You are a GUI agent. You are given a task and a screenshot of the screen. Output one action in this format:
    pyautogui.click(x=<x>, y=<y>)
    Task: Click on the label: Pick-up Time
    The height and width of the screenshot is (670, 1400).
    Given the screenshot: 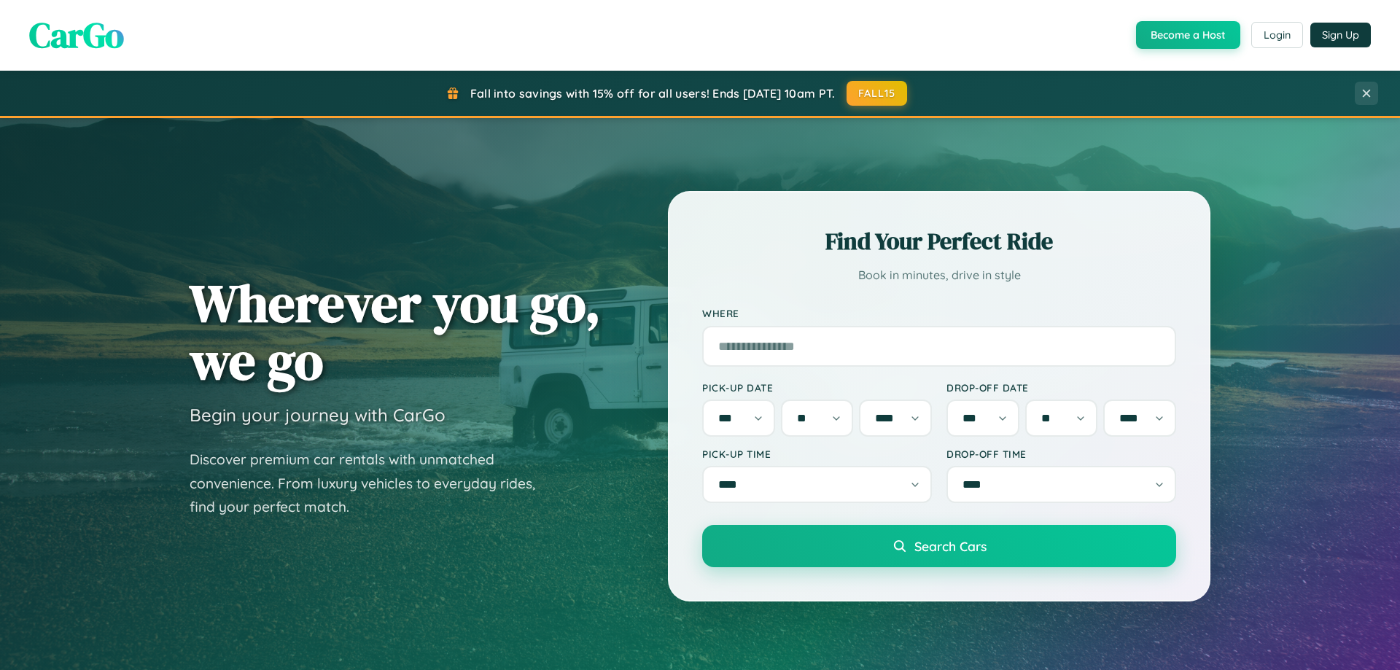 What is the action you would take?
    pyautogui.click(x=816, y=453)
    